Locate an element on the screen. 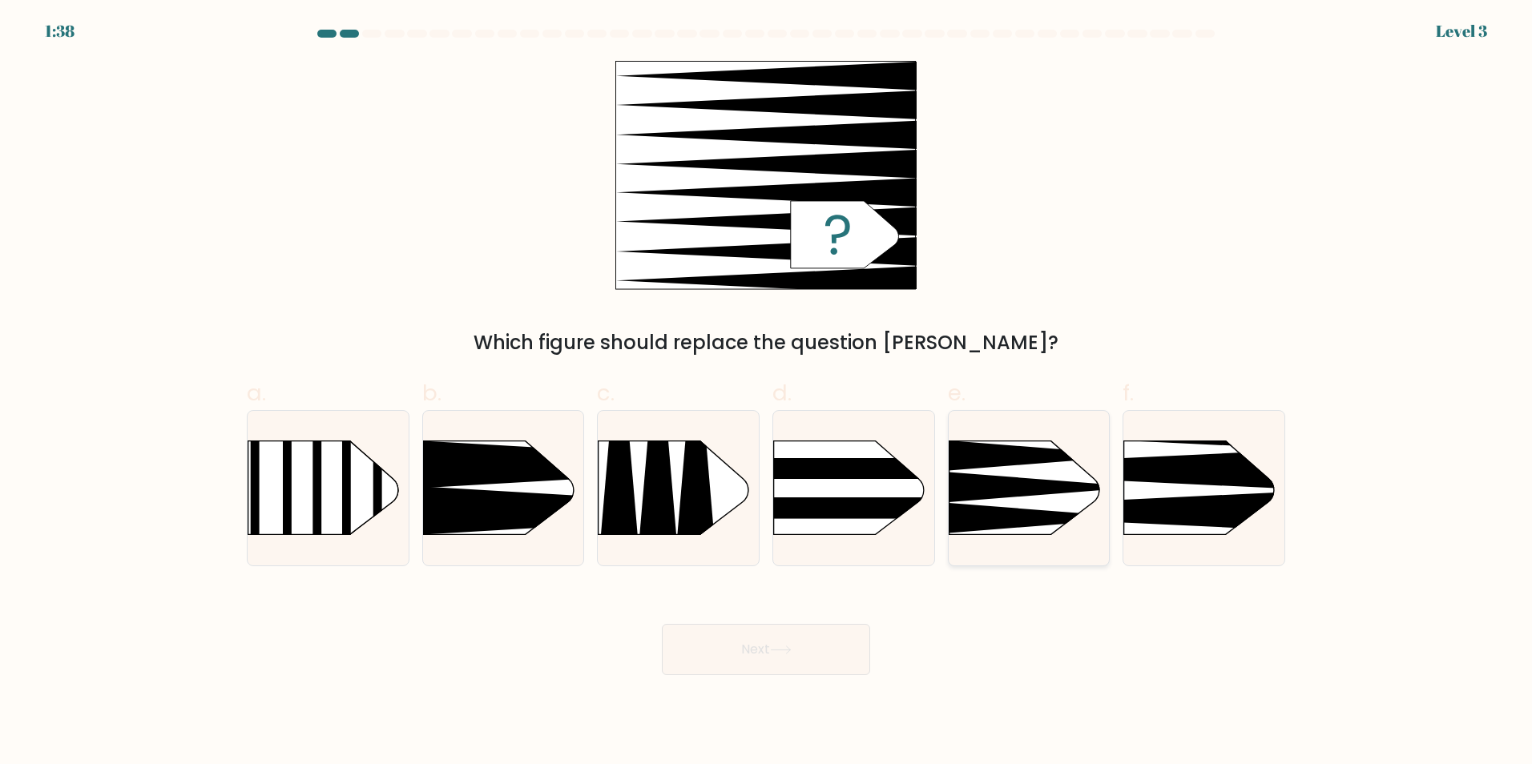 The image size is (1532, 764). div: 1:38 is located at coordinates (59, 31).